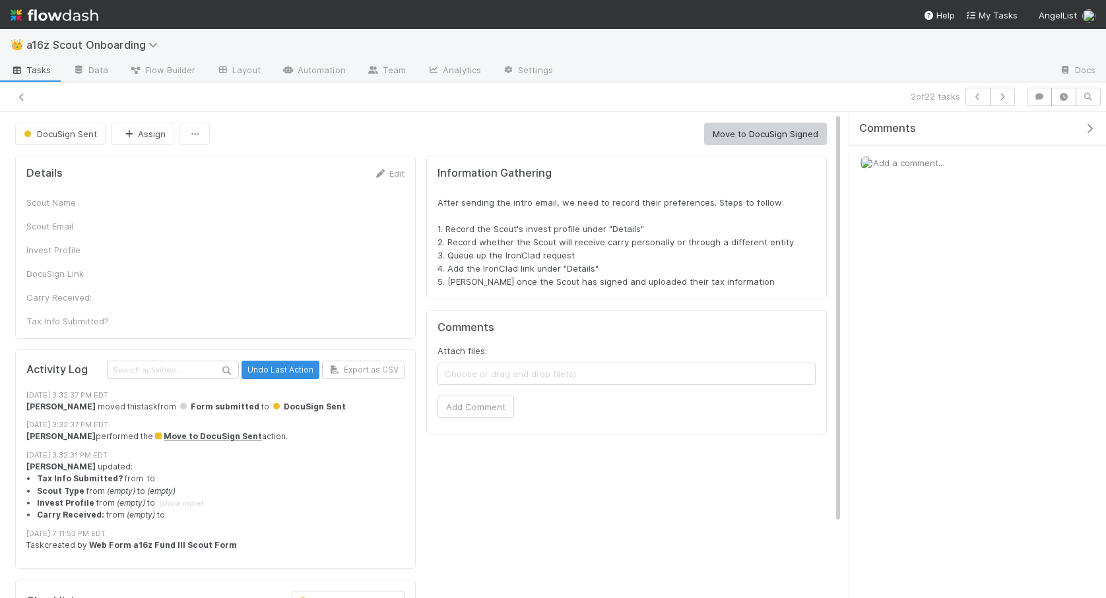 This screenshot has width=1106, height=598. I want to click on button: Move to DocuSign Signed, so click(765, 134).